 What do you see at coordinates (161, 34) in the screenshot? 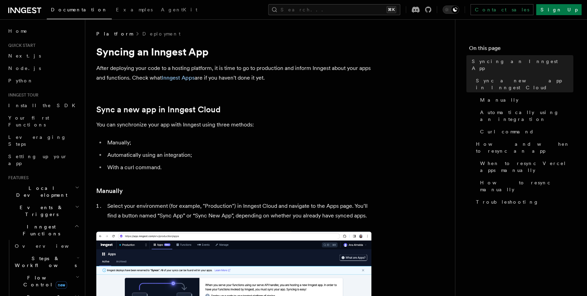
I see `a: Deployment` at bounding box center [161, 34].